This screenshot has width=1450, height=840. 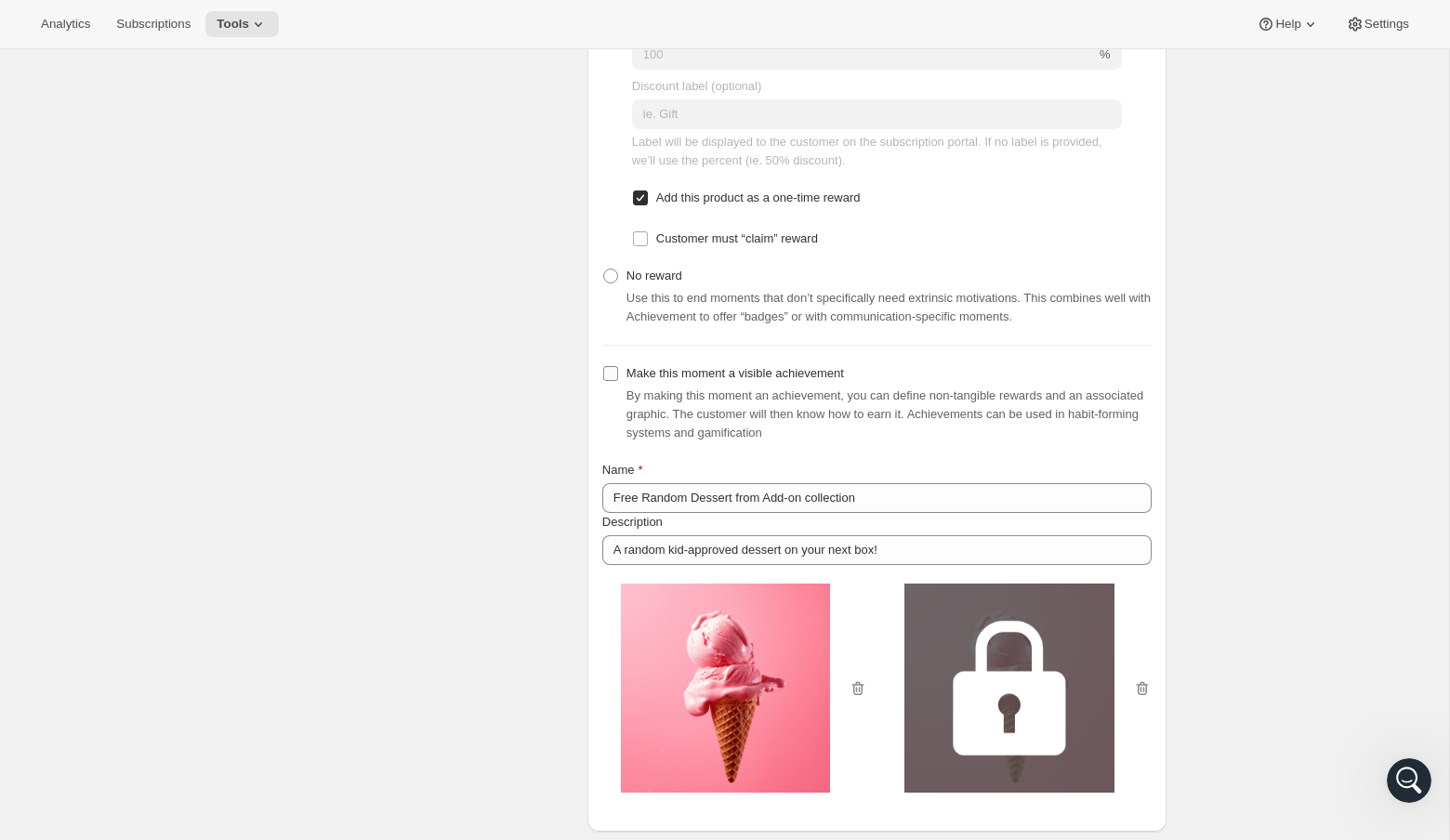 What do you see at coordinates (91, 50) in the screenshot?
I see `img: logo` at bounding box center [91, 50].